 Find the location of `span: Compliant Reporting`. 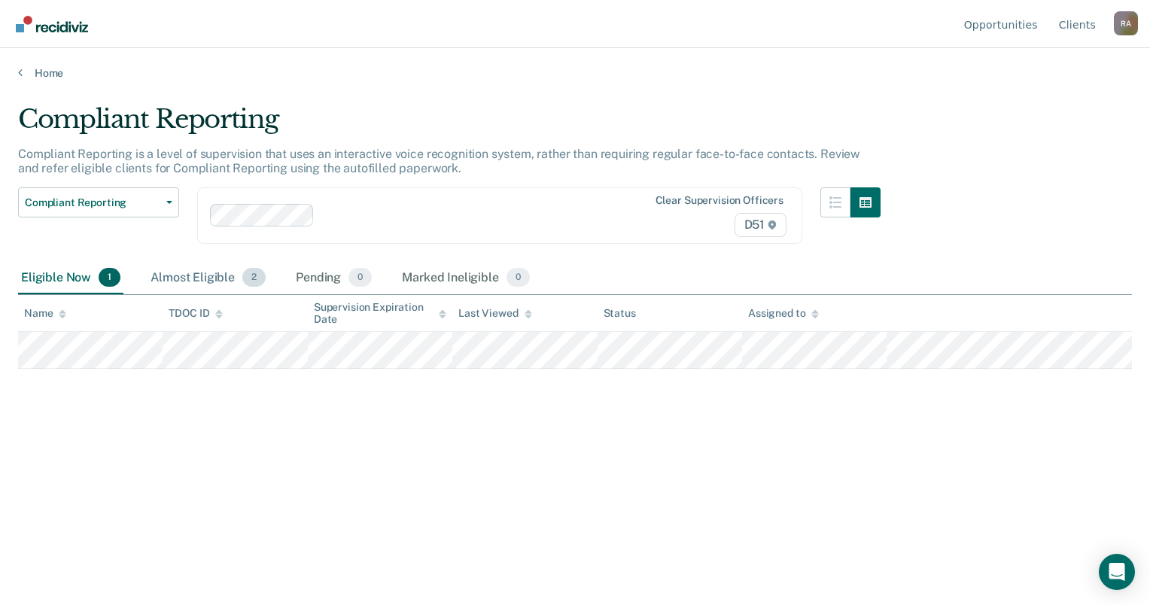

span: Compliant Reporting is located at coordinates (93, 203).